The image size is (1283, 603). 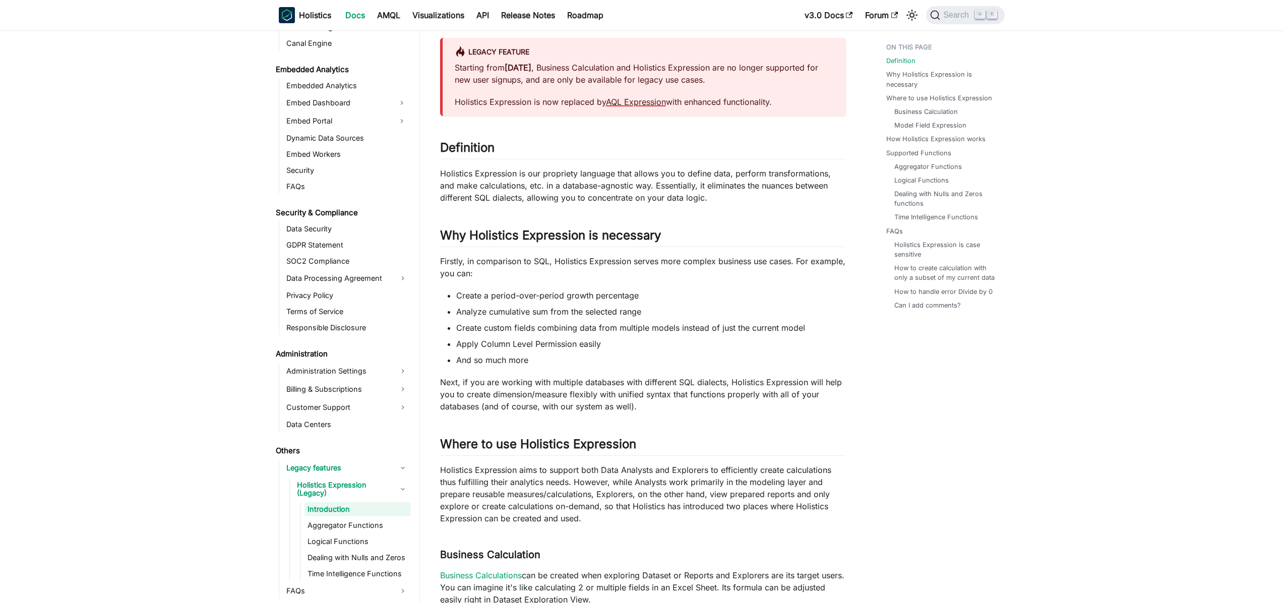 I want to click on a: Holistics Expression (Legacy), so click(x=352, y=489).